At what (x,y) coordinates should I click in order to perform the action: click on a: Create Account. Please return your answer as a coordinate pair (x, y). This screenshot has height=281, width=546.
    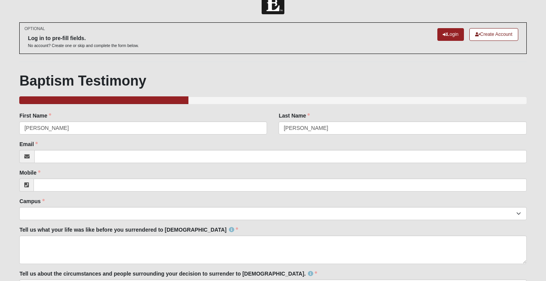
    Looking at the image, I should click on (494, 34).